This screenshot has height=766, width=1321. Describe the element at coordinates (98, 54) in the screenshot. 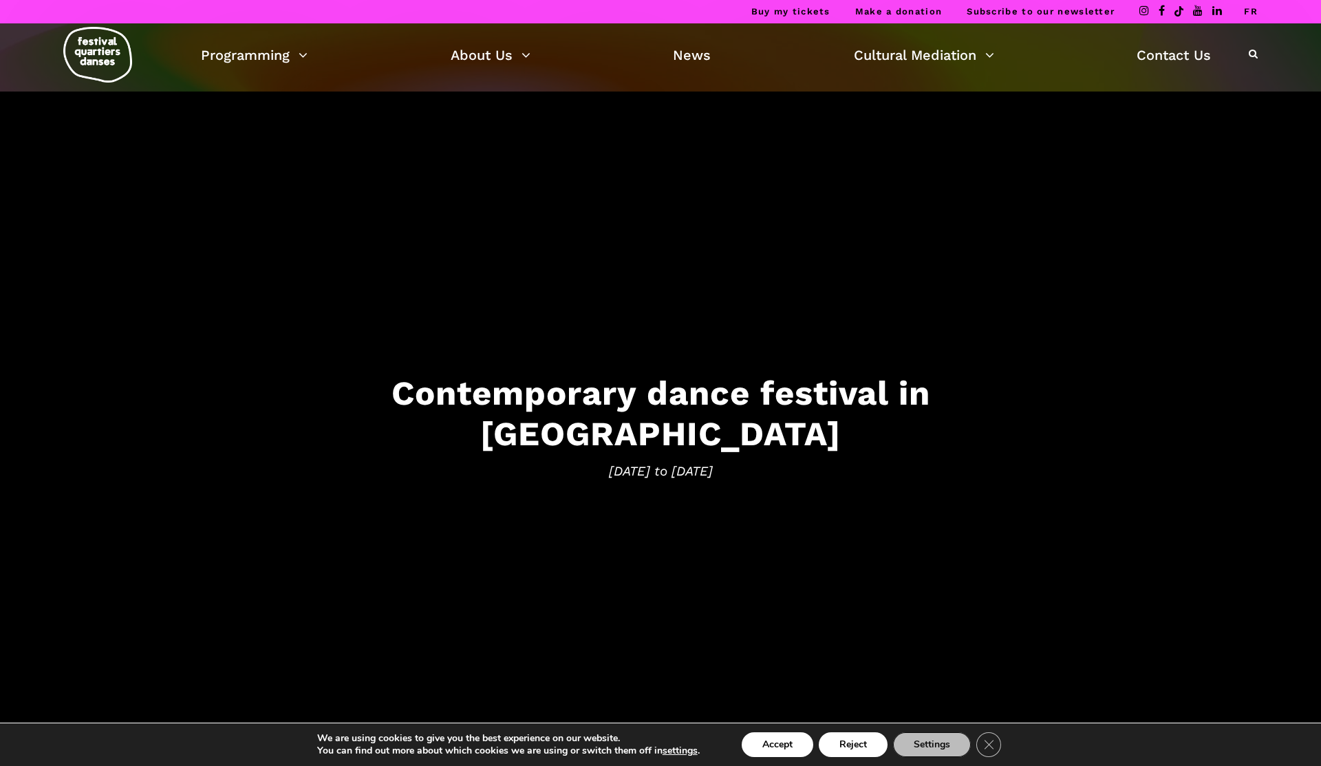

I see `img: logo-fqd-med` at that location.